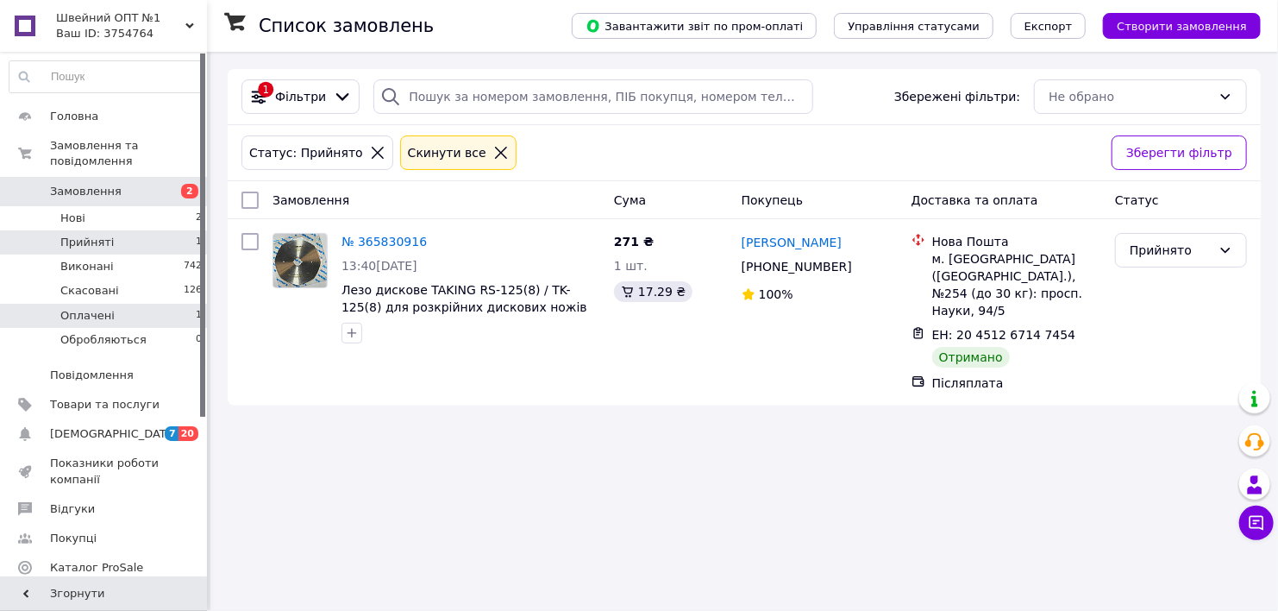 This screenshot has width=1278, height=611. Describe the element at coordinates (772, 200) in the screenshot. I see `span: Покупець` at that location.